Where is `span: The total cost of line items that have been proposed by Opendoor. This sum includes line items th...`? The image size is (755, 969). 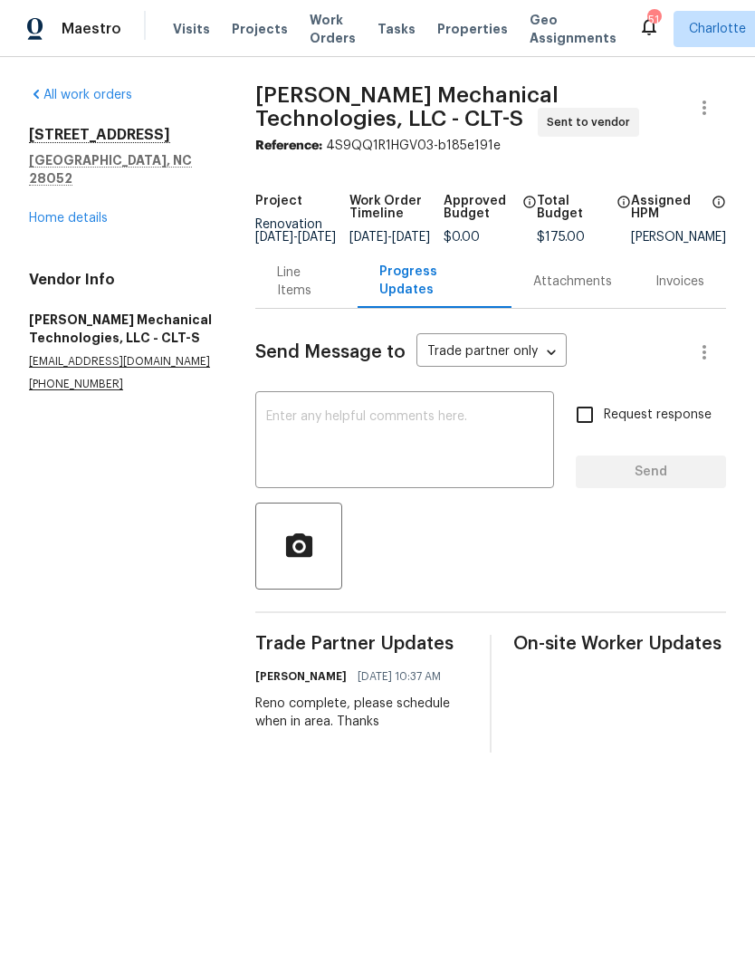 span: The total cost of line items that have been proposed by Opendoor. This sum includes line items th... is located at coordinates (624, 213).